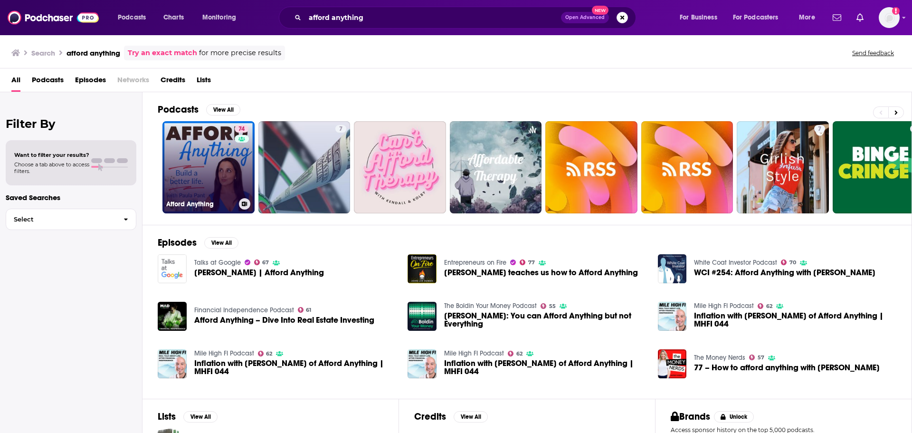 This screenshot has width=912, height=433. I want to click on h2: Brands, so click(690, 416).